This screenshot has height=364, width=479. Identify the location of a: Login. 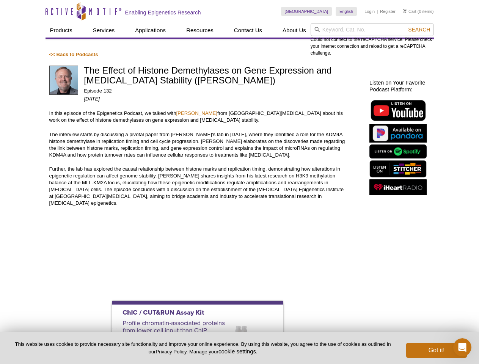
(370, 11).